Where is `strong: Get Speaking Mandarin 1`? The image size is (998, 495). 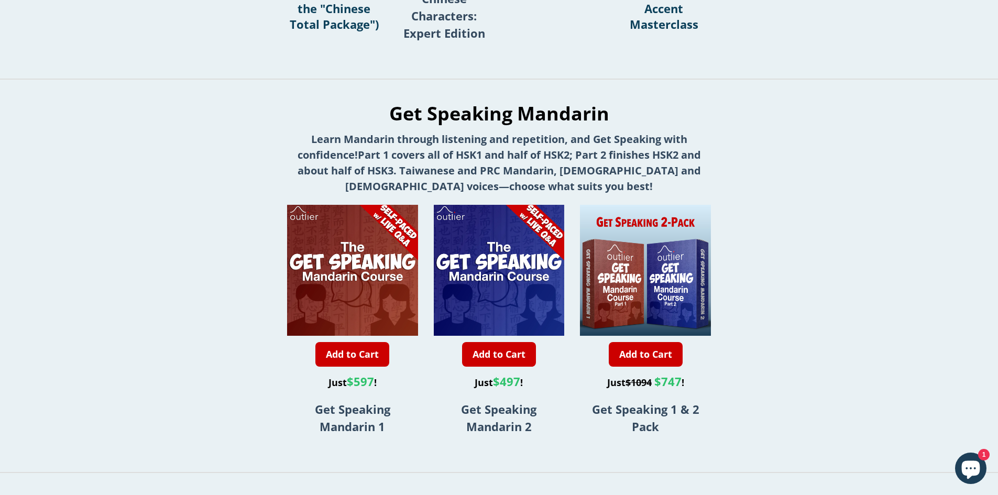
strong: Get Speaking Mandarin 1 is located at coordinates (353, 418).